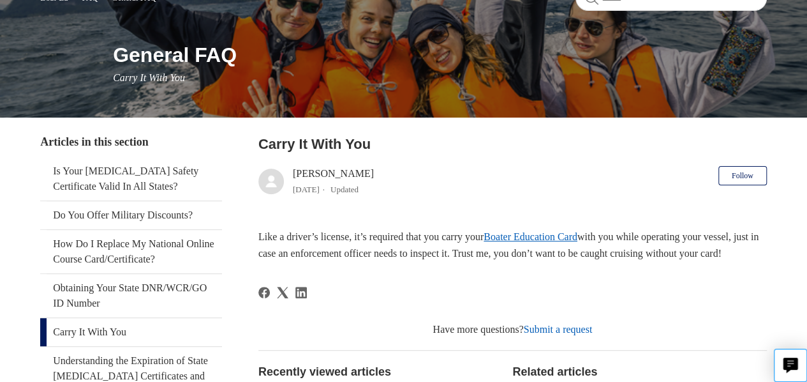  Describe the element at coordinates (512, 244) in the screenshot. I see `p: Like a driver’s license, it’s required that you carry your with you while operating your vessel, ...` at that location.